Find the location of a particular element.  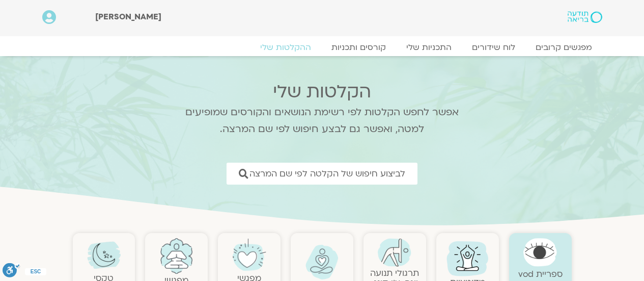

a: לביצוע חיפוש של הקלטה לפי שם המרצה is located at coordinates (322, 173).